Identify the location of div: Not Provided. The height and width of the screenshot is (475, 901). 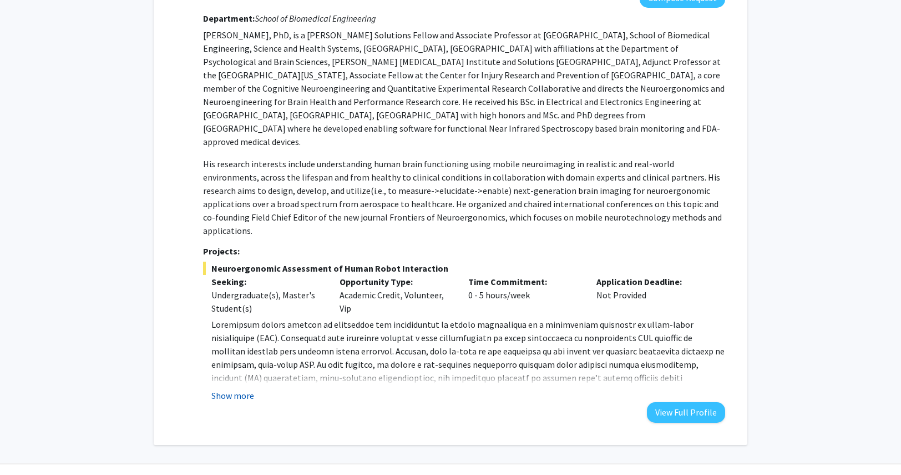
(653, 295).